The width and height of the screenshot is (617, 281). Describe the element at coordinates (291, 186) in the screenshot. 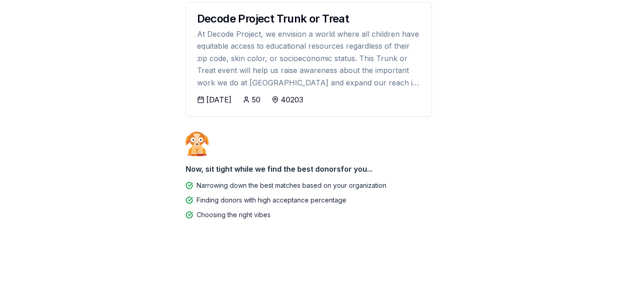

I see `div: Narrowing down the best matches based on your organization` at that location.